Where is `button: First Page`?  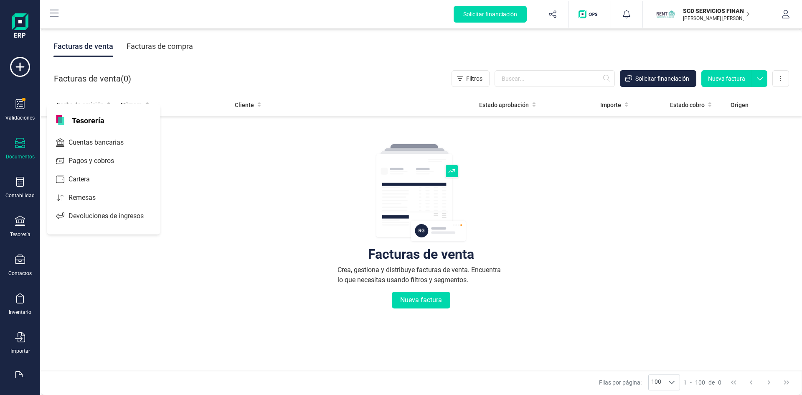
button: First Page is located at coordinates (734, 382).